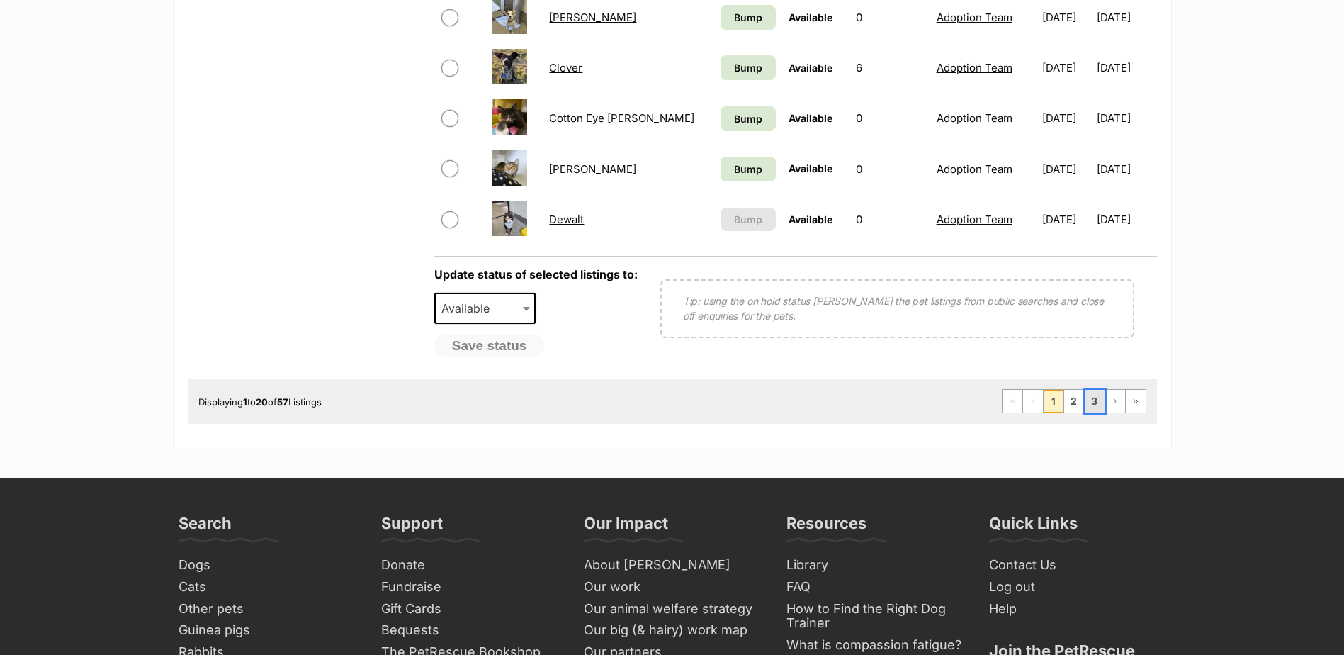  What do you see at coordinates (672, 587) in the screenshot?
I see `a: Our work` at bounding box center [672, 587].